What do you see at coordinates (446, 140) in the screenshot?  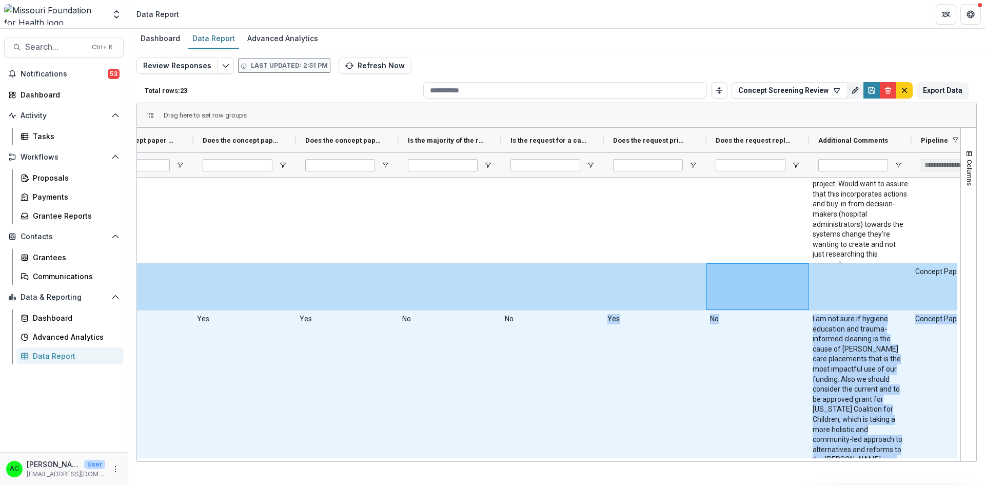 I see `span: Is the majority of the request for direct services without any plan or preparation for systems ch...` at bounding box center [446, 140].